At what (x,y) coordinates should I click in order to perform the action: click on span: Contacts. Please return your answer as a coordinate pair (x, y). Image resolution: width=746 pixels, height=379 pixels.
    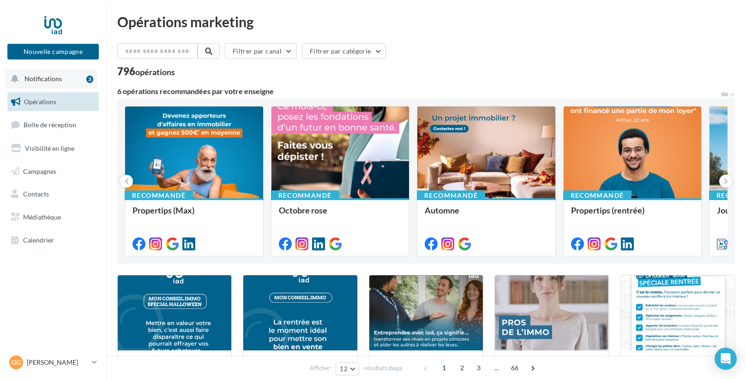
    Looking at the image, I should click on (36, 194).